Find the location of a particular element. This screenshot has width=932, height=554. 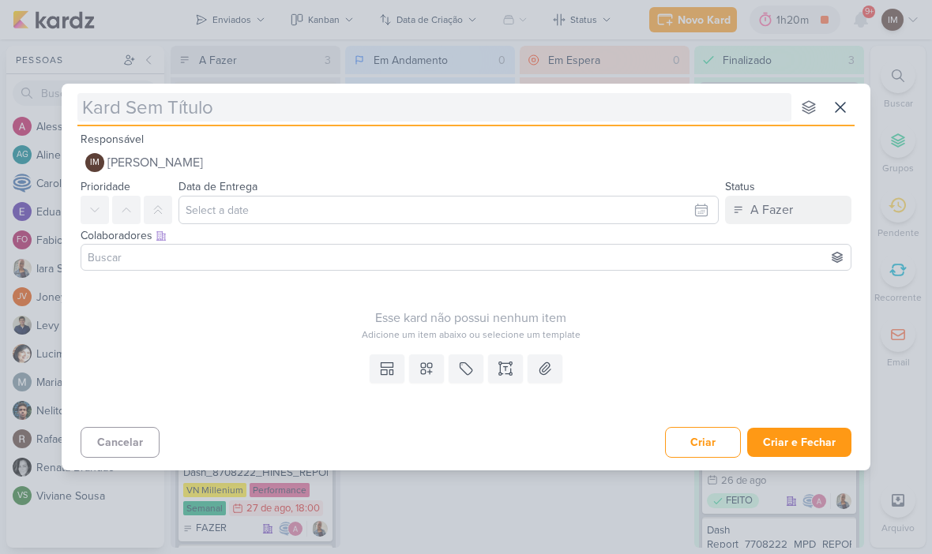

button: Criar is located at coordinates (703, 442).